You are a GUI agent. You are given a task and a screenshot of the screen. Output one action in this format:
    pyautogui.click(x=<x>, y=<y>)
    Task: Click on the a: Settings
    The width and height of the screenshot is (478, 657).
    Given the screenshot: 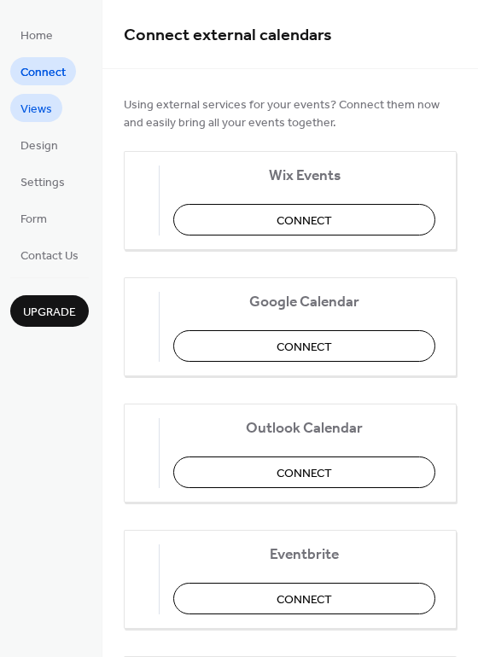 What is the action you would take?
    pyautogui.click(x=43, y=181)
    